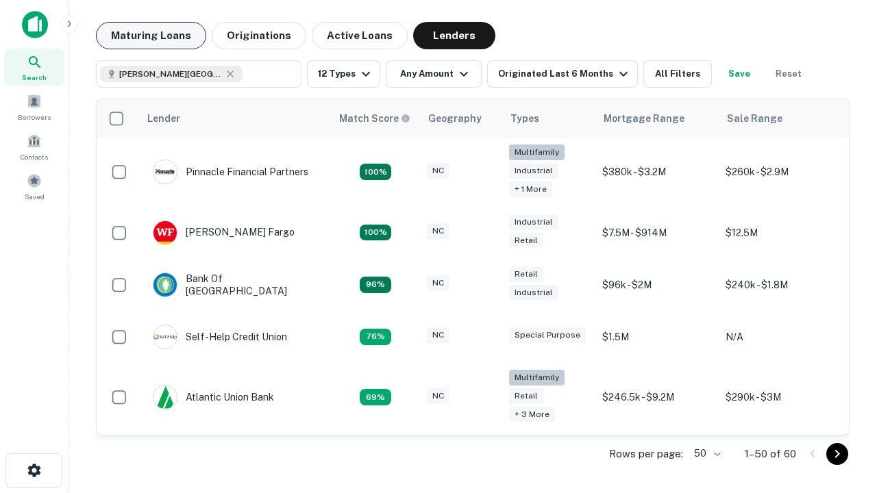 This screenshot has width=877, height=493. Describe the element at coordinates (646, 454) in the screenshot. I see `p: Rows per page:` at that location.